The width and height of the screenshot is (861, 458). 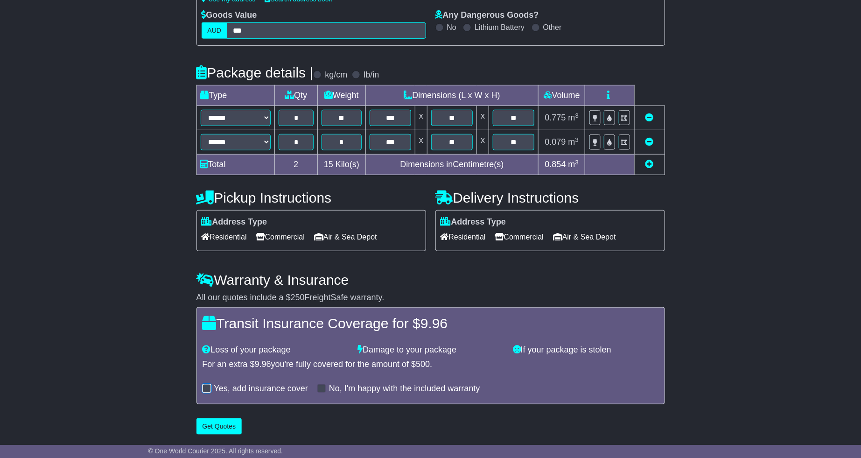 What do you see at coordinates (452, 27) in the screenshot?
I see `label: No` at bounding box center [452, 27].